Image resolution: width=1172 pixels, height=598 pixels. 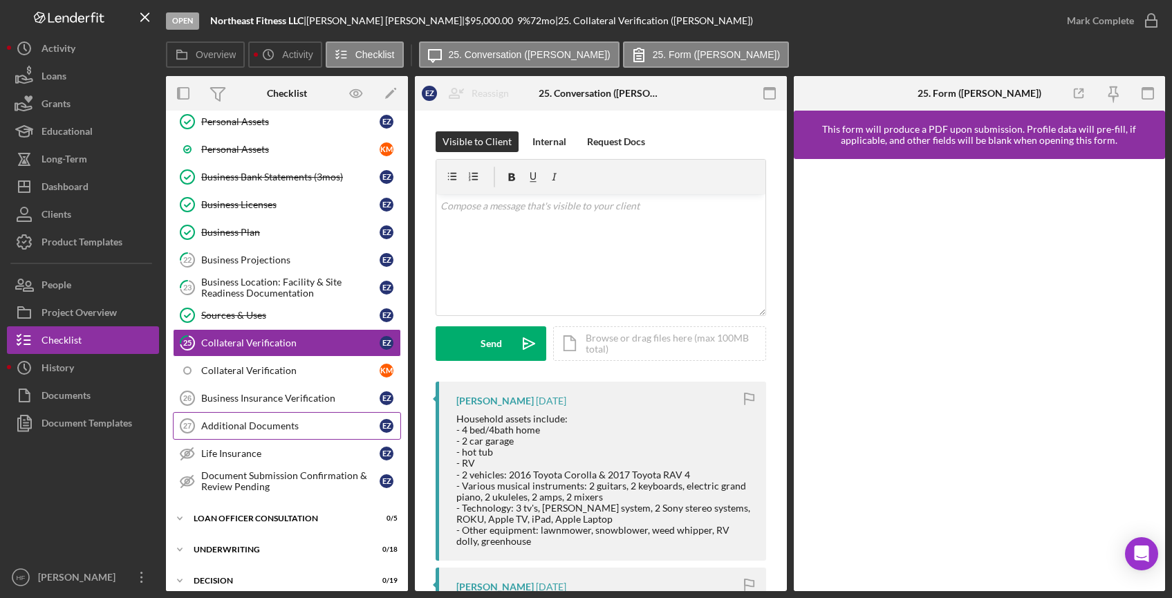 I want to click on div: People, so click(x=56, y=286).